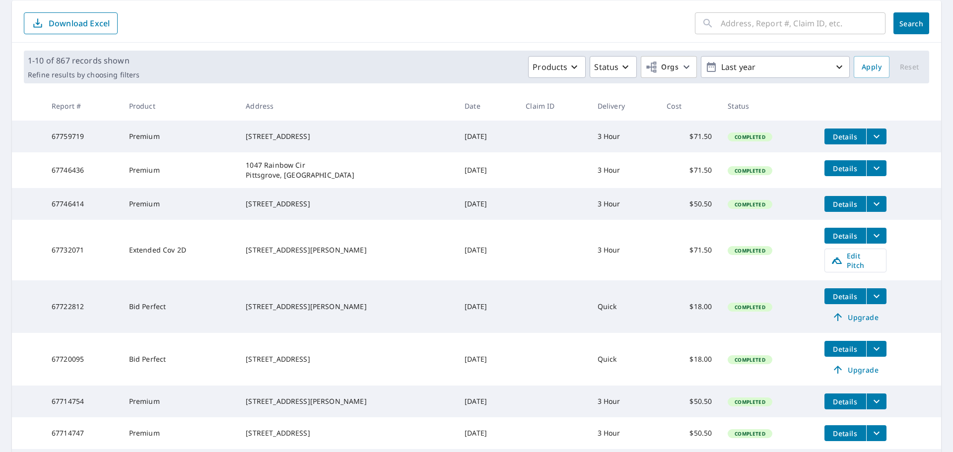 Image resolution: width=953 pixels, height=452 pixels. I want to click on th: Delivery, so click(624, 106).